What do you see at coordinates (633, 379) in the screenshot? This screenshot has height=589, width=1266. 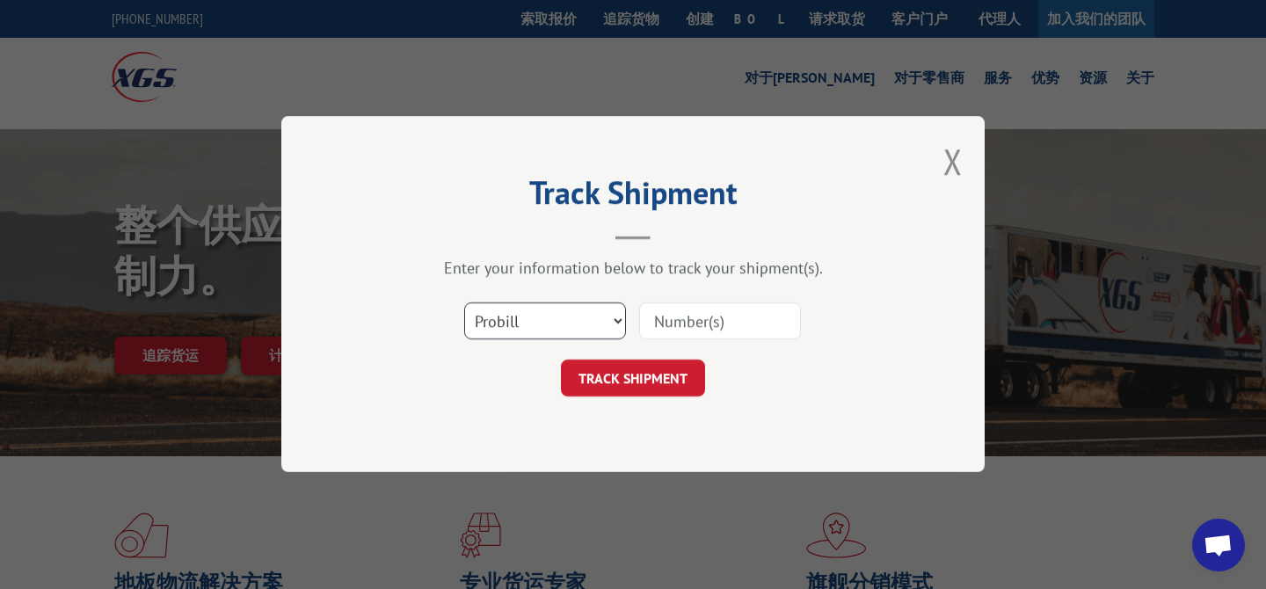 I see `button: TRACK SHIPMENT` at bounding box center [633, 379].